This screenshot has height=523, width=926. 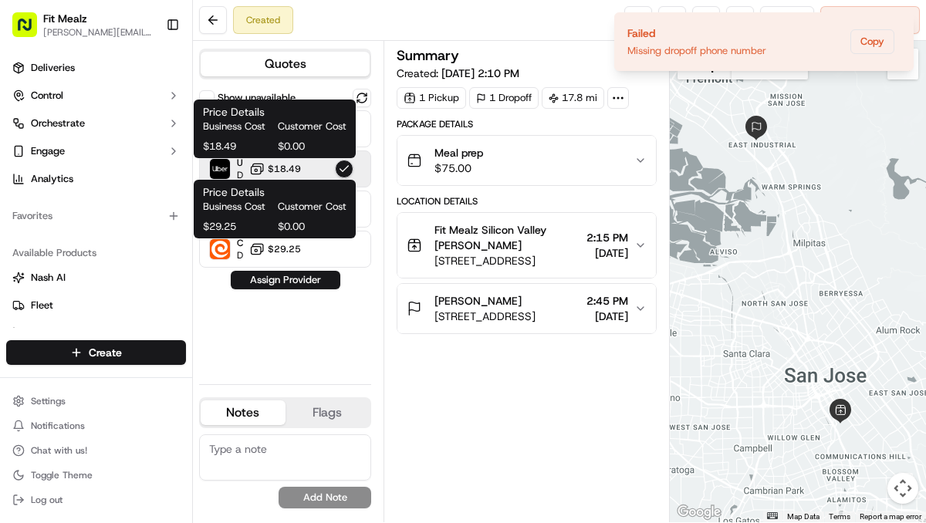 What do you see at coordinates (275, 169) in the screenshot?
I see `button: $18.49` at bounding box center [275, 169].